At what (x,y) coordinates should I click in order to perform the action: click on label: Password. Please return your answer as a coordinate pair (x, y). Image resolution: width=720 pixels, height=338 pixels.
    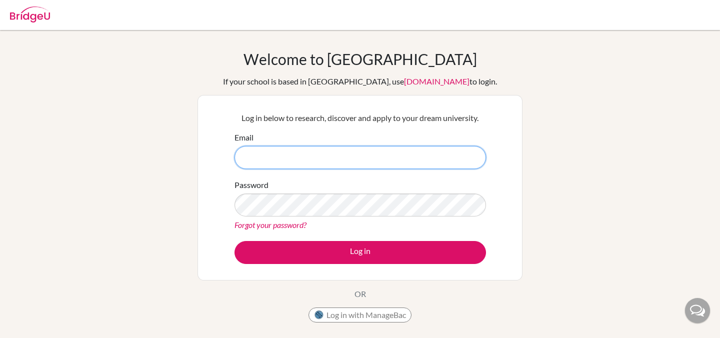
    Looking at the image, I should click on (252, 185).